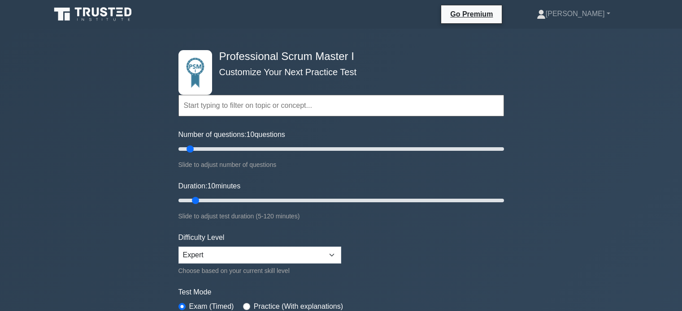 The image size is (682, 311). What do you see at coordinates (341, 106) in the screenshot?
I see `input: Start typing to filter on topic or concept...` at bounding box center [341, 106].